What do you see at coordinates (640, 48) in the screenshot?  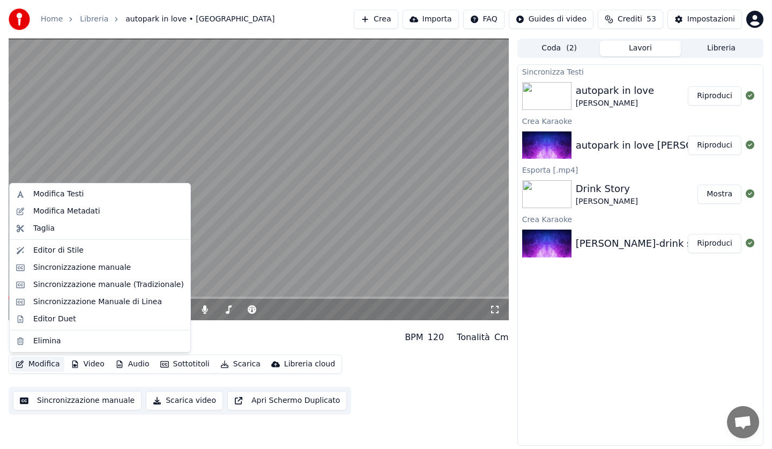 I see `button: Lavori` at bounding box center [640, 48].